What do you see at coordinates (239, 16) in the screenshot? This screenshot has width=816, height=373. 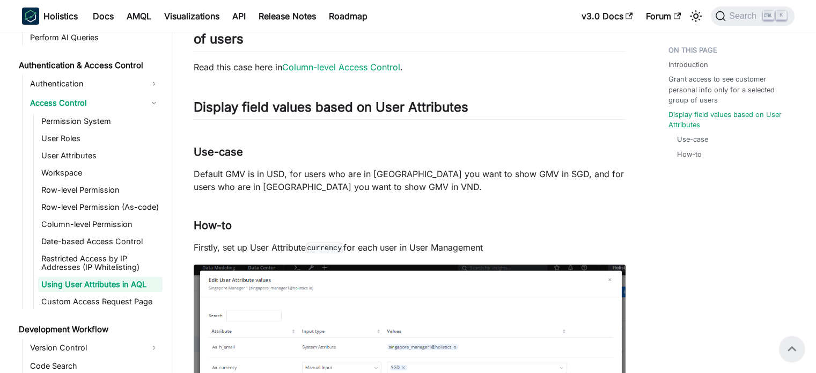 I see `a: API` at bounding box center [239, 16].